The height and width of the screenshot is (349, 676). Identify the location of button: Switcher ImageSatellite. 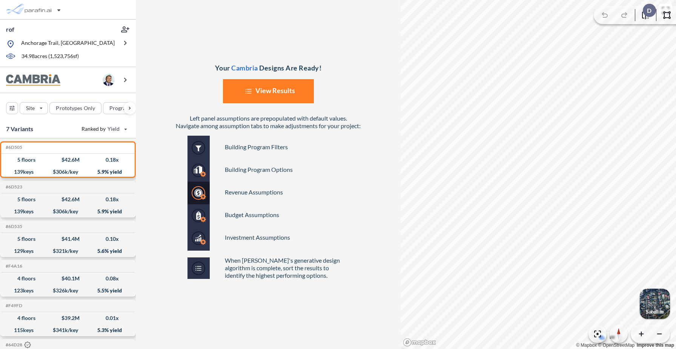
(655, 304).